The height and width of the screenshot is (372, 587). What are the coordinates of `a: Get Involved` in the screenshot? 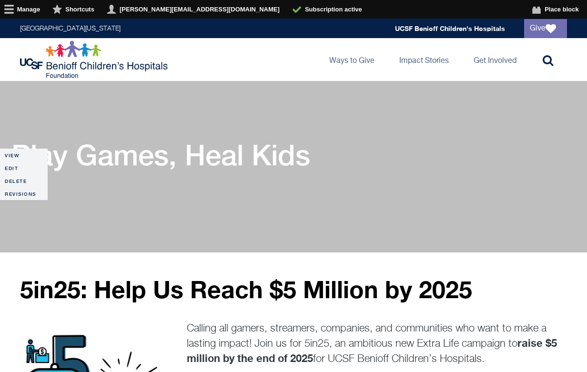 It's located at (495, 60).